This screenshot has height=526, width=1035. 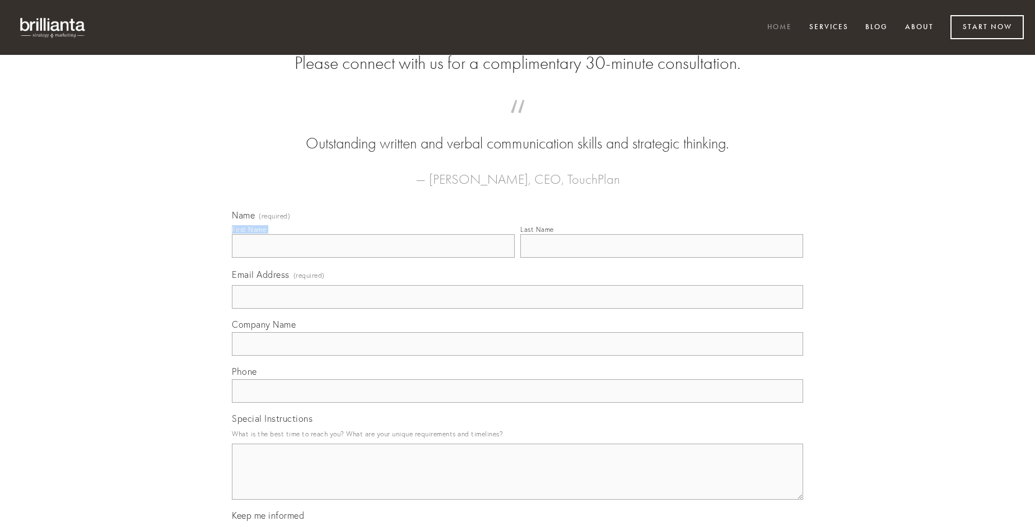 I want to click on a: Home, so click(x=780, y=27).